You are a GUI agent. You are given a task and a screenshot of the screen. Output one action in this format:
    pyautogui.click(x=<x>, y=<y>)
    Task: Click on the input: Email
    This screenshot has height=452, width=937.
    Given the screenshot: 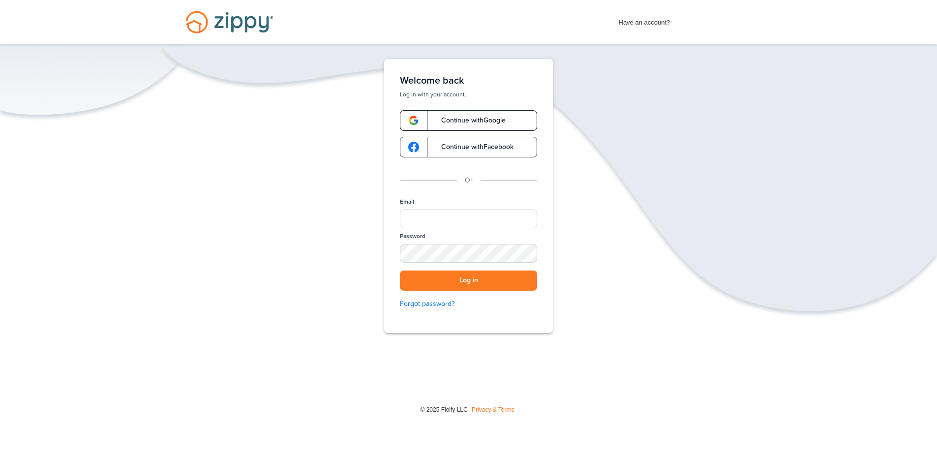 What is the action you would take?
    pyautogui.click(x=468, y=219)
    